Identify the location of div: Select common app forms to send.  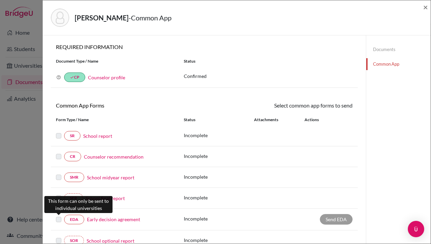
(281, 106).